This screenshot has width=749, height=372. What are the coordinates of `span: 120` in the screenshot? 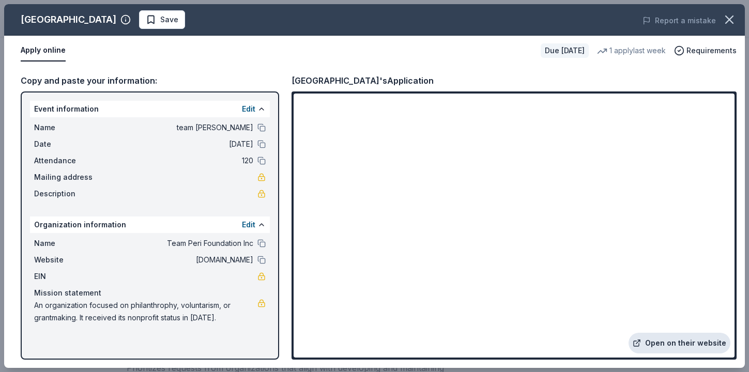 It's located at (178, 161).